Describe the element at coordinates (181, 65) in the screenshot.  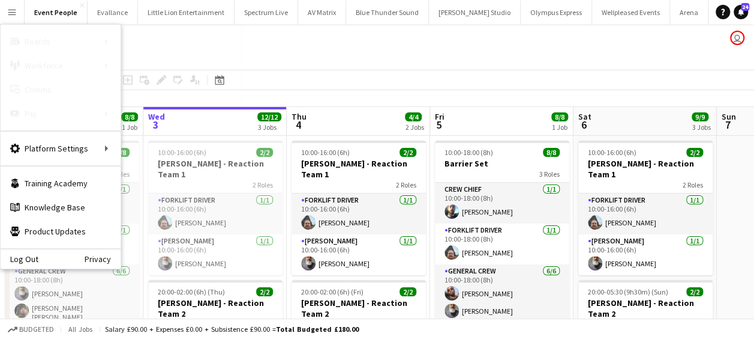
I see `a: All jobs` at that location.